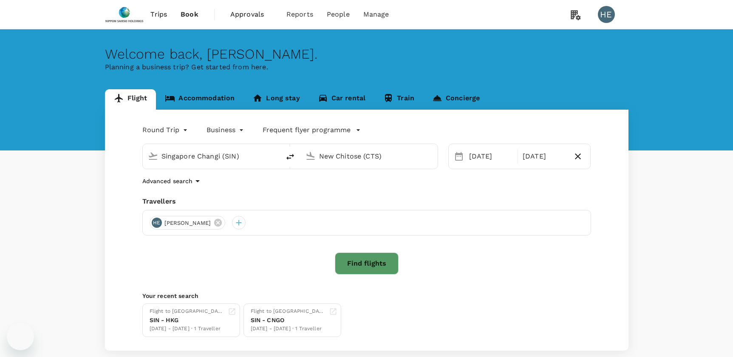 The height and width of the screenshot is (357, 733). I want to click on a: Flight, so click(130, 99).